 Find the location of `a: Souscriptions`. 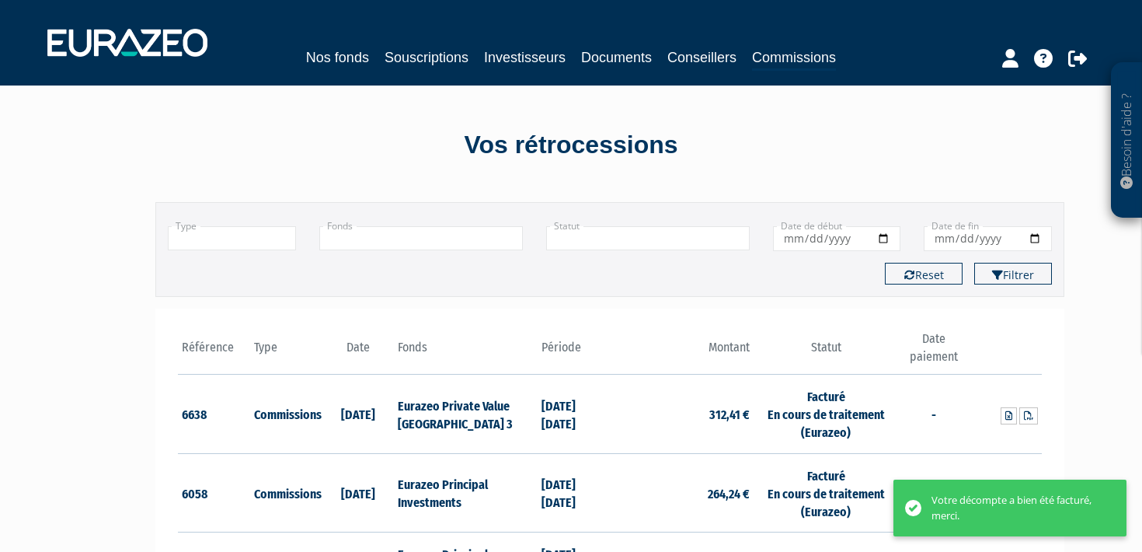

a: Souscriptions is located at coordinates (426, 57).